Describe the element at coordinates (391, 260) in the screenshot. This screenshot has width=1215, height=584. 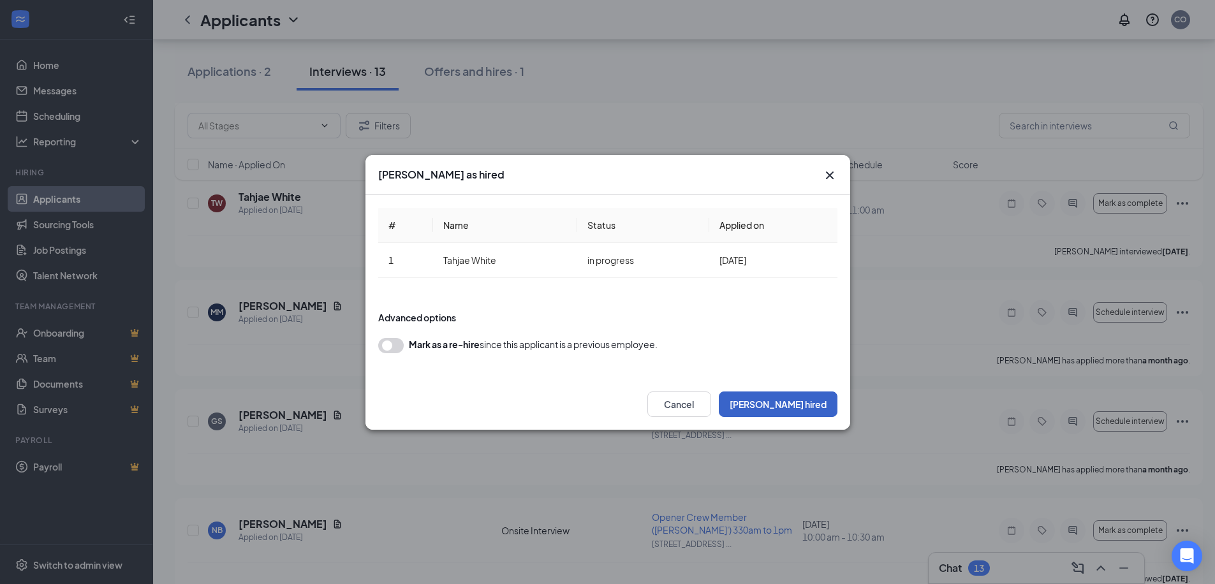
I see `span: 1` at that location.